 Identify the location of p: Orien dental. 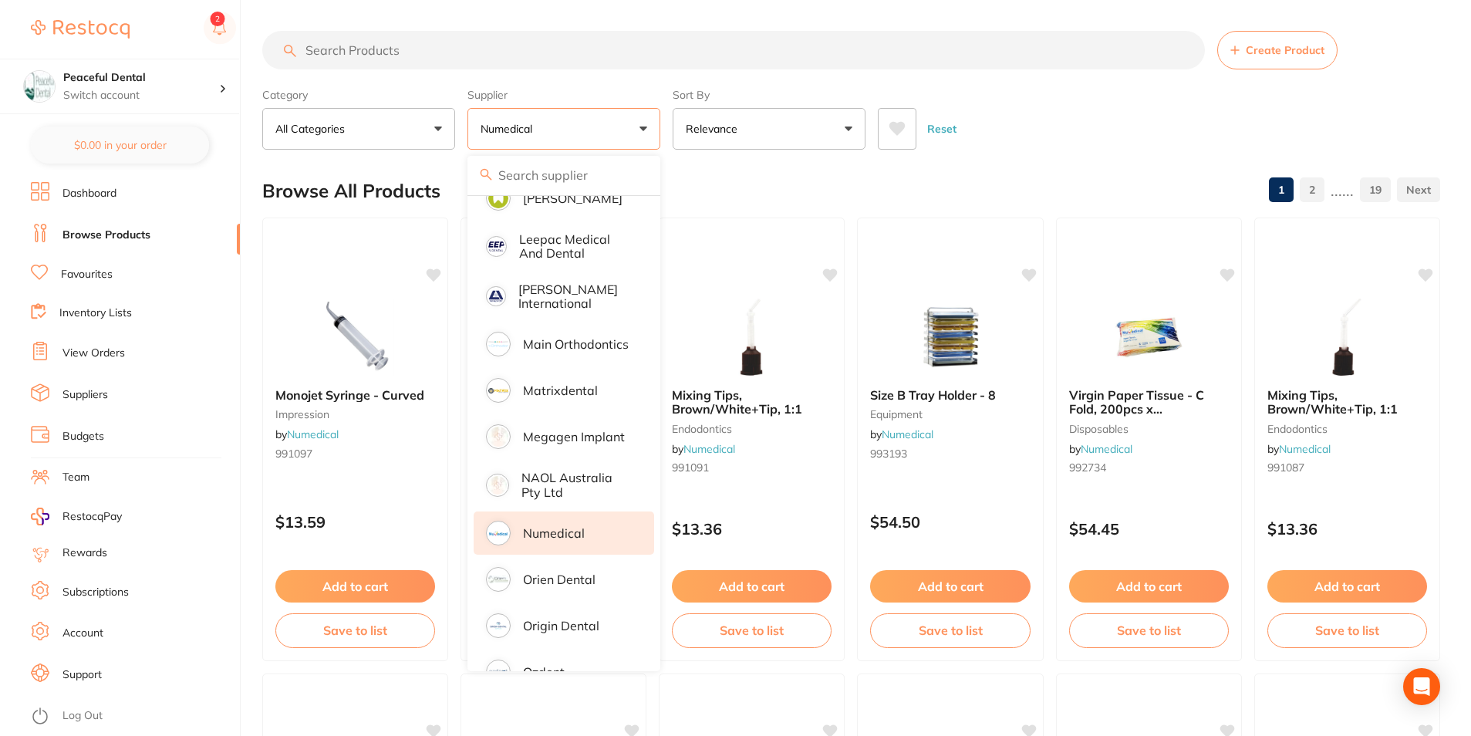
(559, 579).